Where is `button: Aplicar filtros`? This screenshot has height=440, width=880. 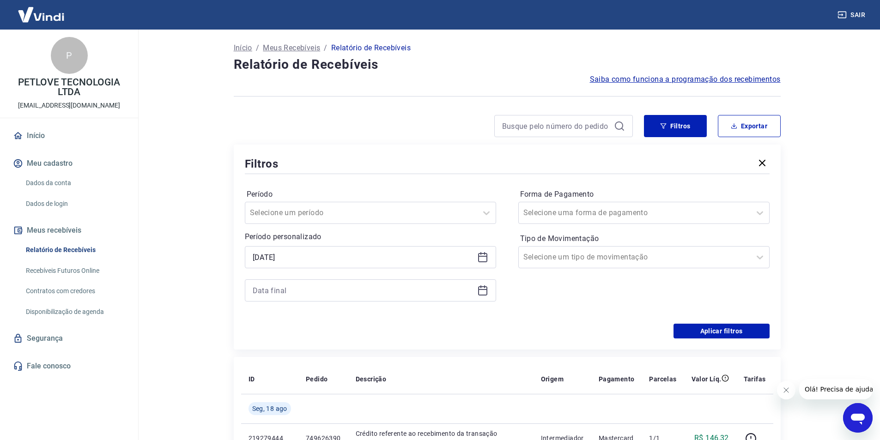
button: Aplicar filtros is located at coordinates (721, 331).